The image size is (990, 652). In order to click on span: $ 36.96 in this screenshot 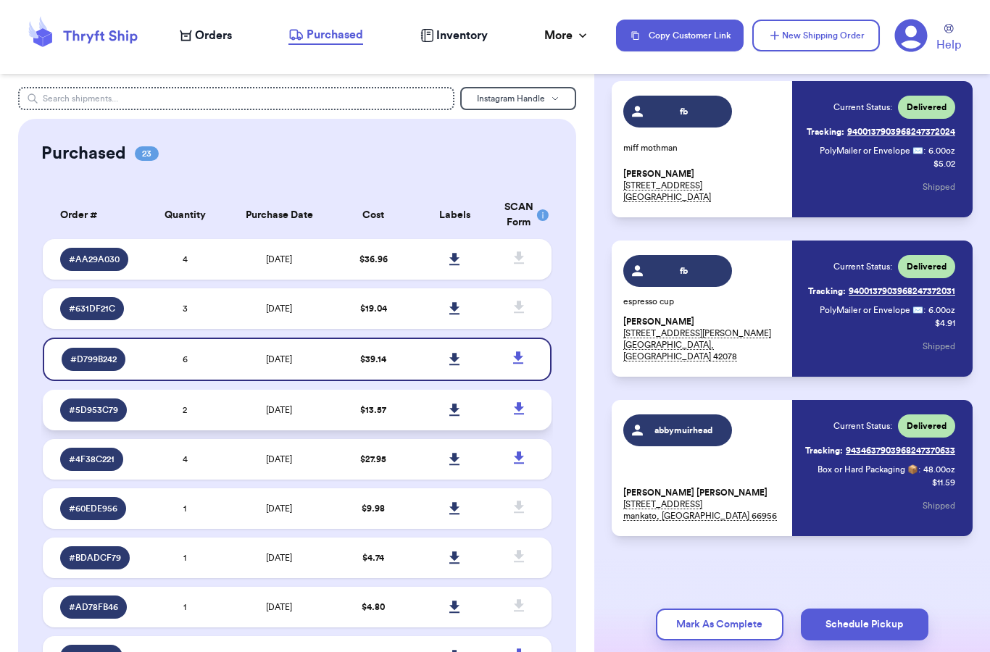, I will do `click(373, 259)`.